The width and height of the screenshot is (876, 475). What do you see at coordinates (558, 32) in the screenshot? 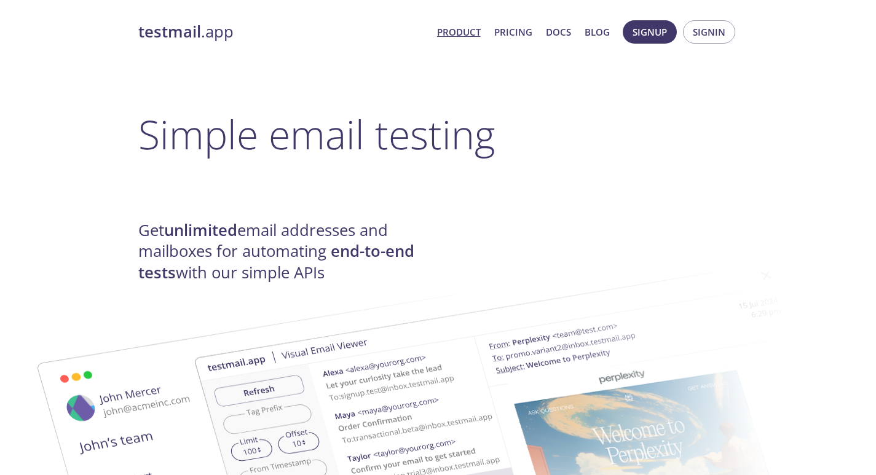
I see `a: Docs` at bounding box center [558, 32].